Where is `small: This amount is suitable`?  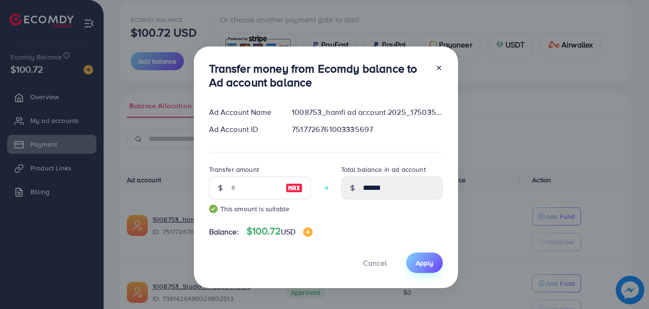 small: This amount is suitable is located at coordinates (260, 209).